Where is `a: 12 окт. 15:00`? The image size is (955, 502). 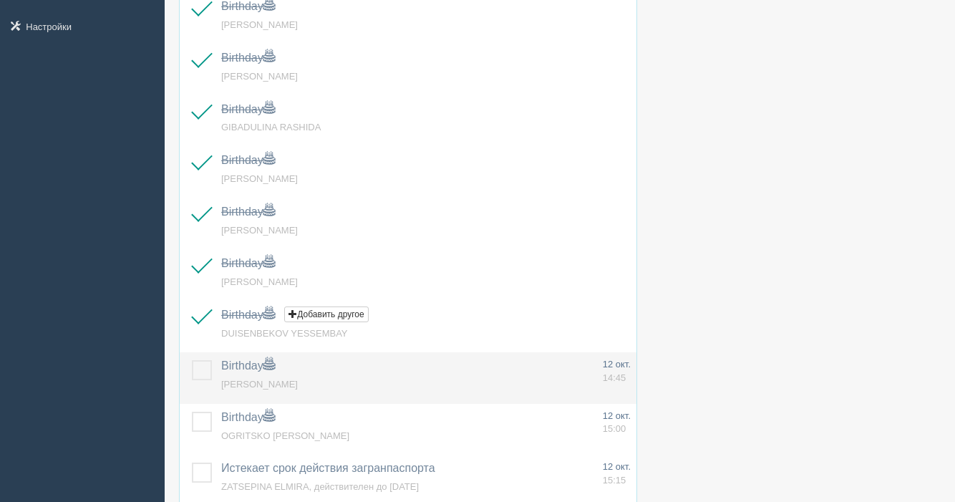
a: 12 окт. 15:00 is located at coordinates (617, 423).